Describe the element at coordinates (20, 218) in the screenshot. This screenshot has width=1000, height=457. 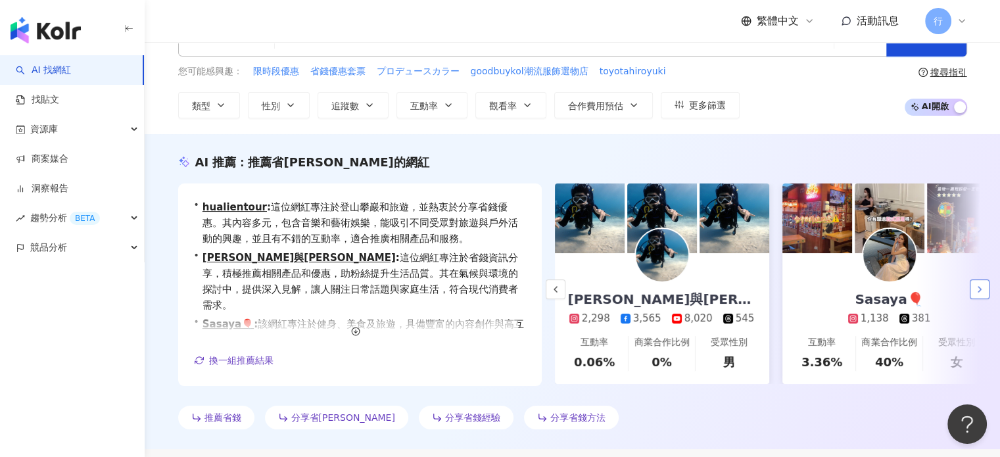
I see `span: rise` at that location.